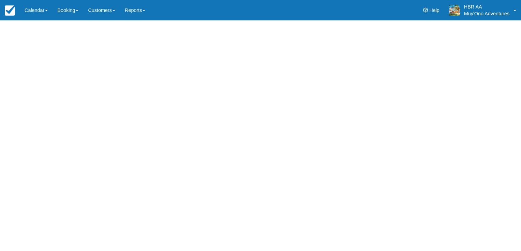 The image size is (521, 251). Describe the element at coordinates (10, 11) in the screenshot. I see `img: checkfront-main-nav-mini-logo.png` at that location.